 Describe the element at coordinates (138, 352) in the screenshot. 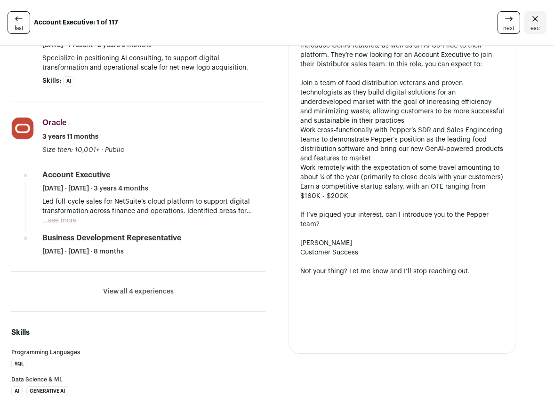

I see `h3: Programming Languages` at that location.